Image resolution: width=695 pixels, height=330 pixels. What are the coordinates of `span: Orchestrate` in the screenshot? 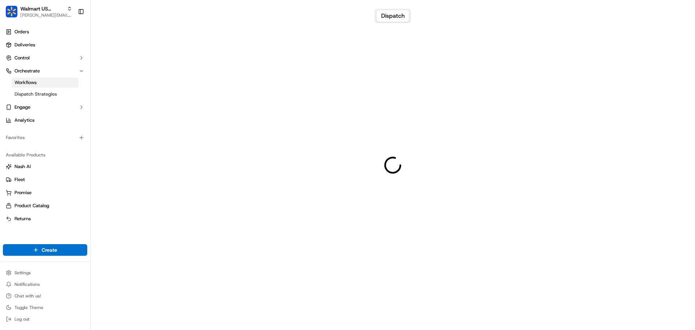 It's located at (27, 71).